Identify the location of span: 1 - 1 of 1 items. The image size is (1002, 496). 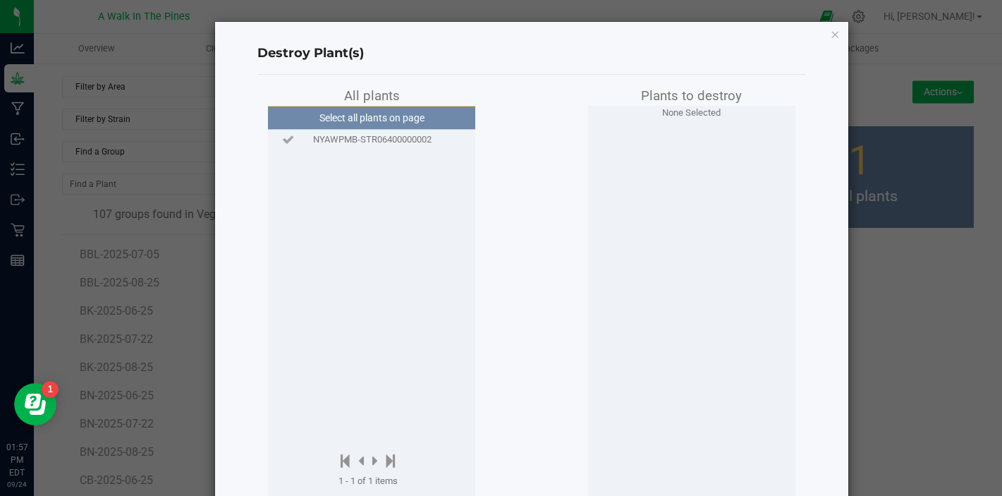
(368, 480).